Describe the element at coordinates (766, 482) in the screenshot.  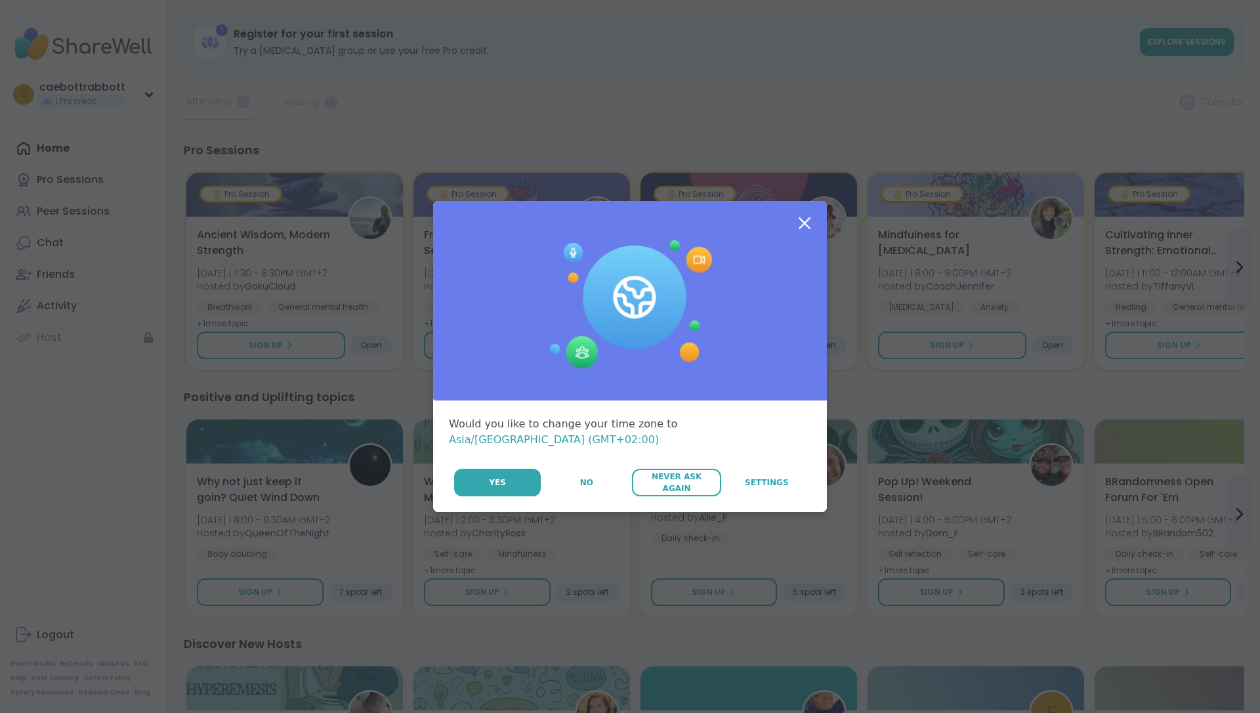
I see `span: Settings` at that location.